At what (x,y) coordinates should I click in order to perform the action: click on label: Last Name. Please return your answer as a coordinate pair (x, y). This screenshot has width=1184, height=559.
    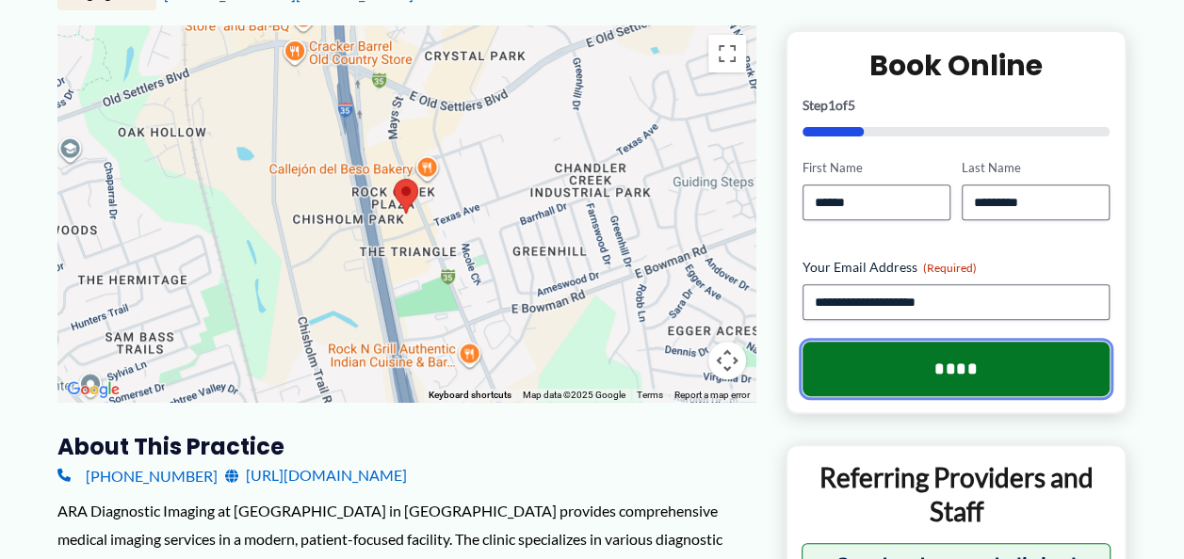
    Looking at the image, I should click on (1035, 168).